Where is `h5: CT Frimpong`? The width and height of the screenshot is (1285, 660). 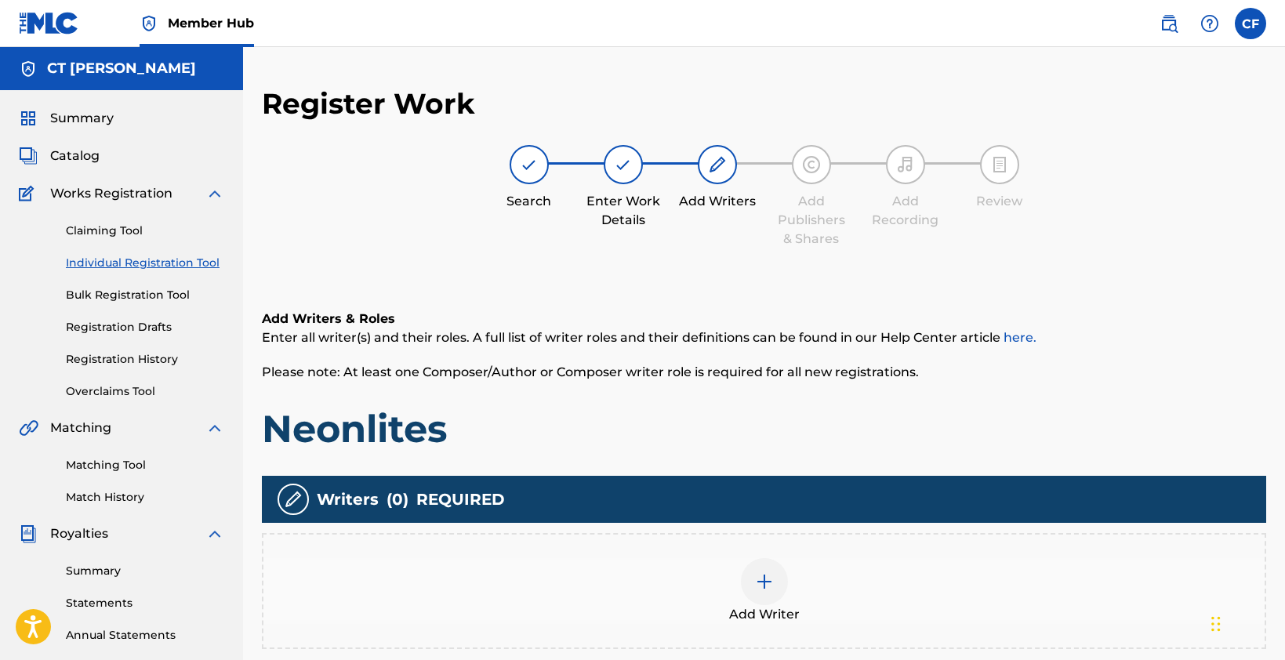
h5: CT Frimpong is located at coordinates (122, 68).